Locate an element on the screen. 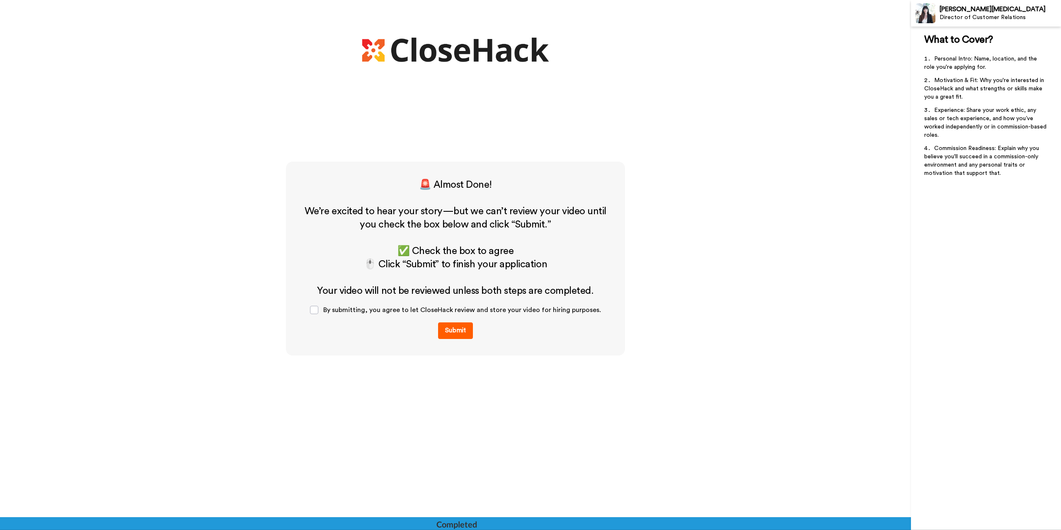 Image resolution: width=1061 pixels, height=530 pixels. button: Submit is located at coordinates (455, 331).